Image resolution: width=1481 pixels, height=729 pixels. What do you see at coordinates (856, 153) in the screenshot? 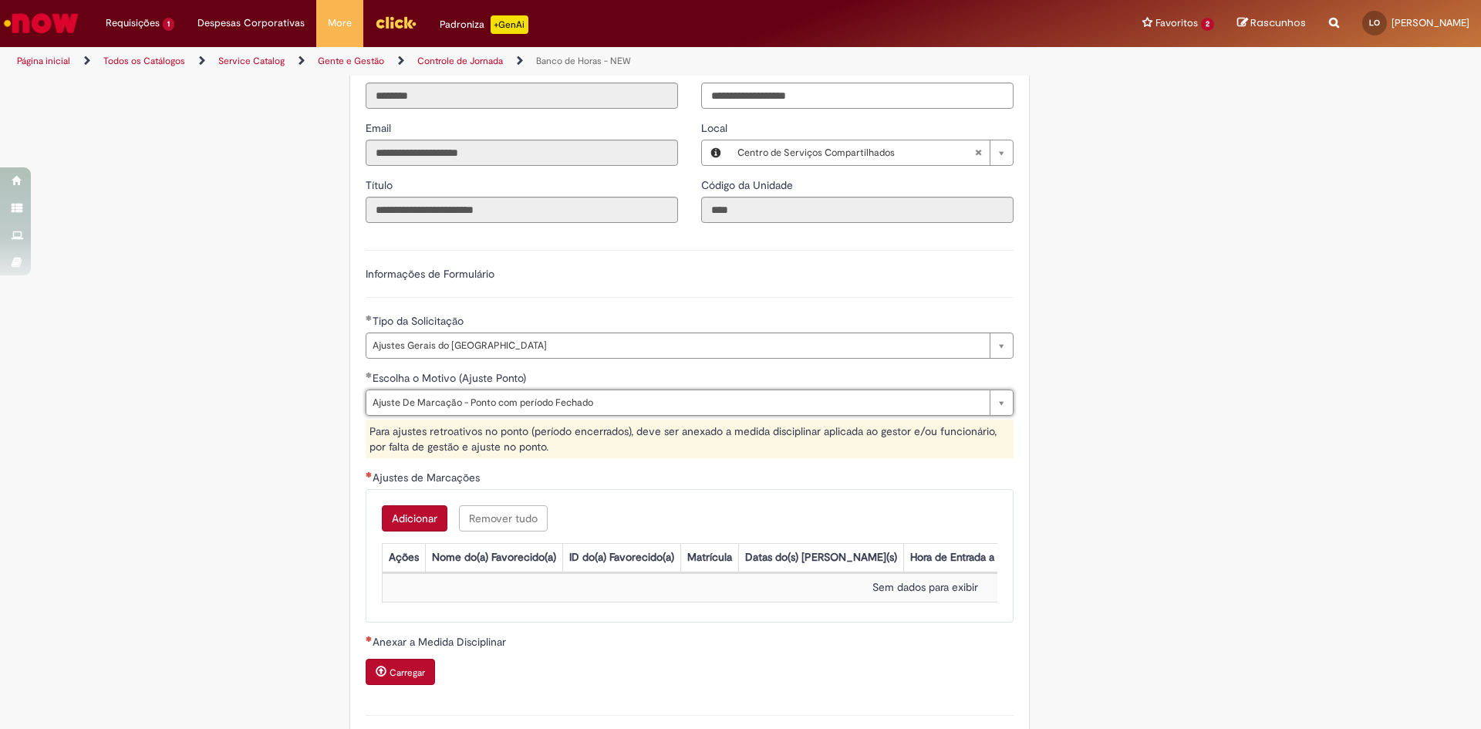
I see `span: Centro de Serviços Compartilhados` at bounding box center [856, 153].